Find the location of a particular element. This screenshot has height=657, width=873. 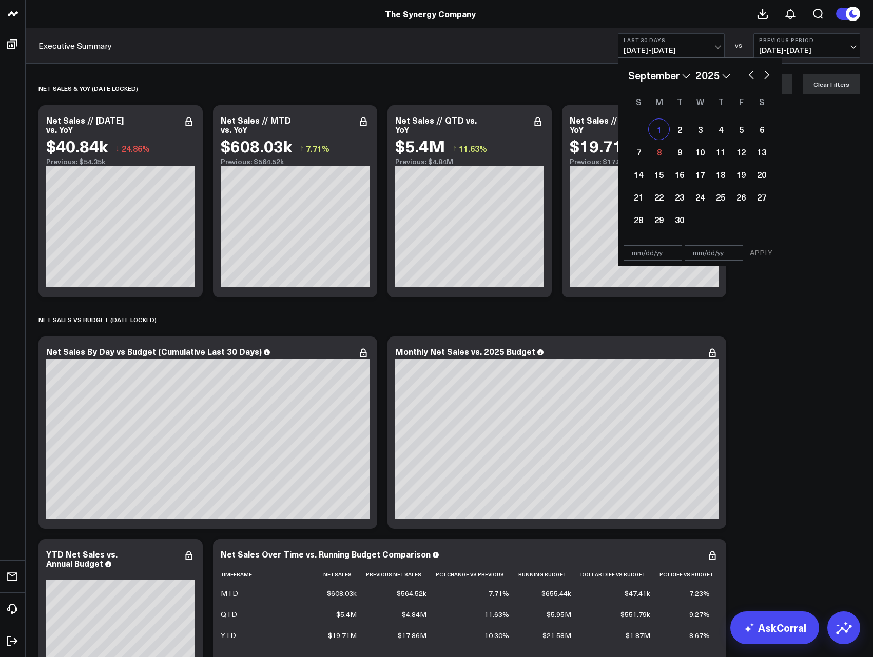

div: MTD is located at coordinates (229, 594).